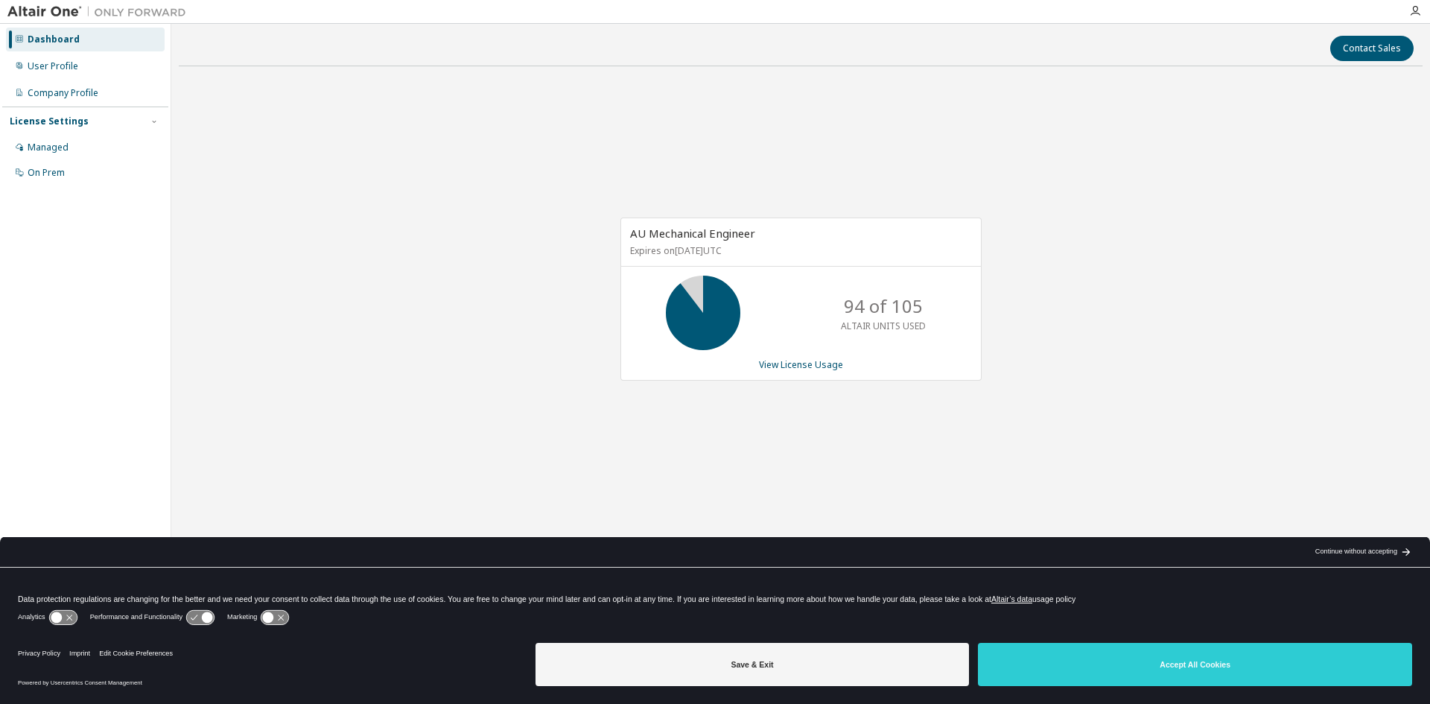  Describe the element at coordinates (884, 306) in the screenshot. I see `p: 94 of 105` at that location.